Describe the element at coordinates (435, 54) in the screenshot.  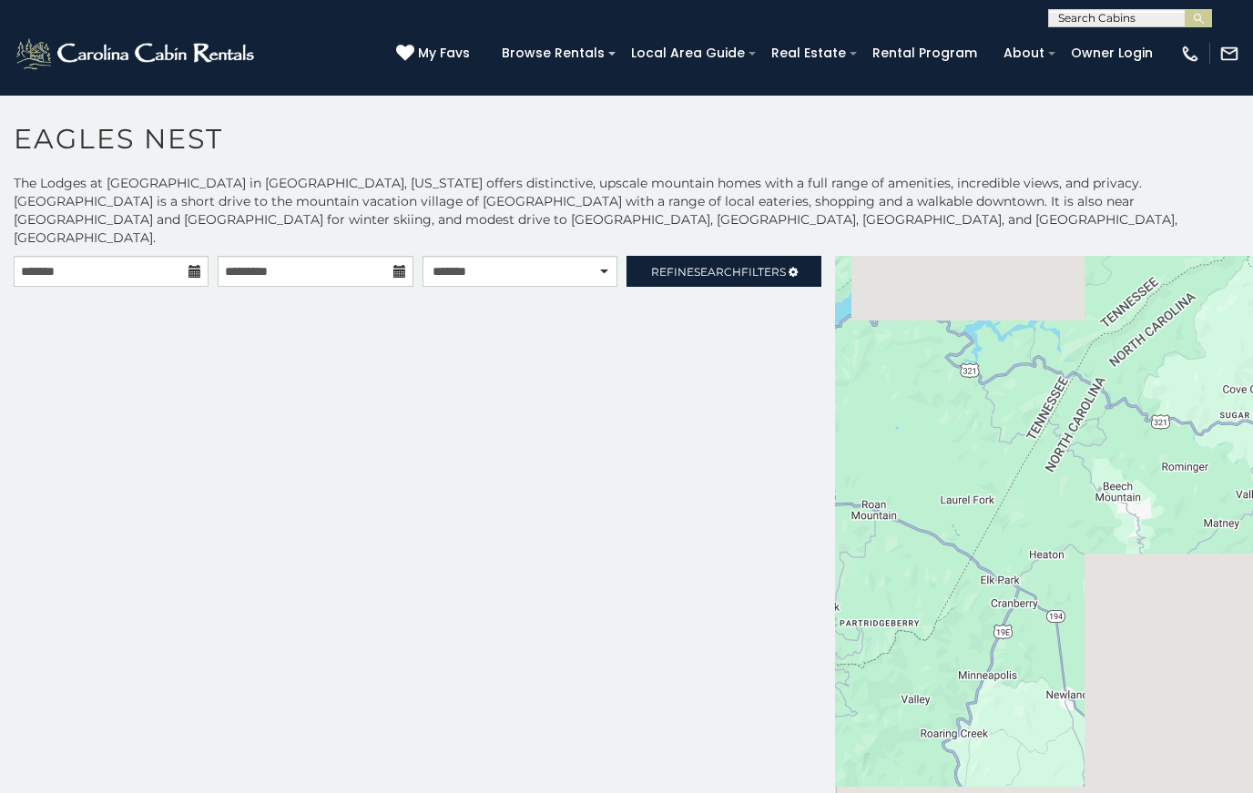
I see `a: My Favs` at that location.